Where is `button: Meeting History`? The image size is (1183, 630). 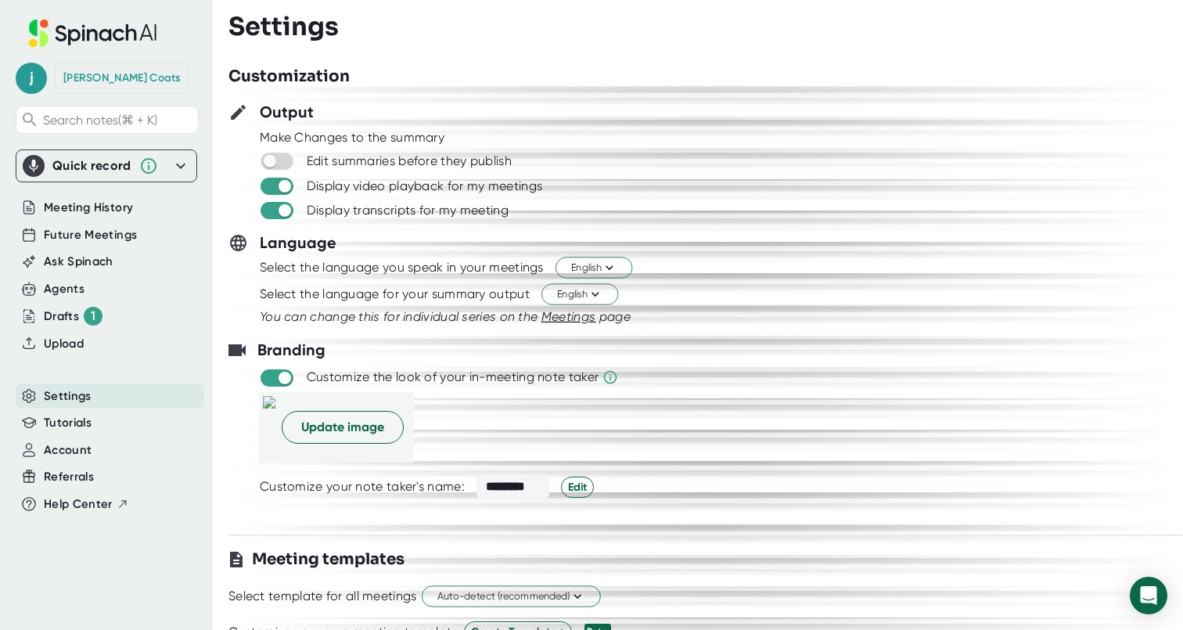
button: Meeting History is located at coordinates (88, 207).